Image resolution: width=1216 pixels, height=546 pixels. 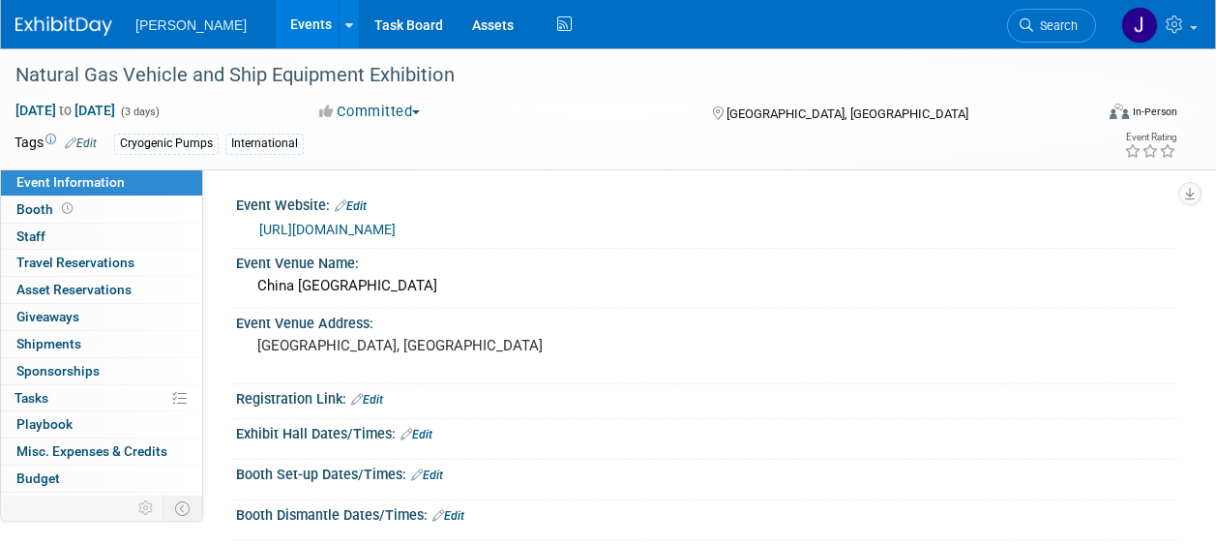 I want to click on a: Booth, so click(x=102, y=209).